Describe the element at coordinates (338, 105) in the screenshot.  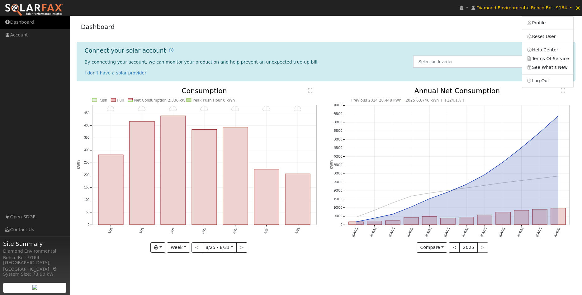
I see `text: 70000` at that location.